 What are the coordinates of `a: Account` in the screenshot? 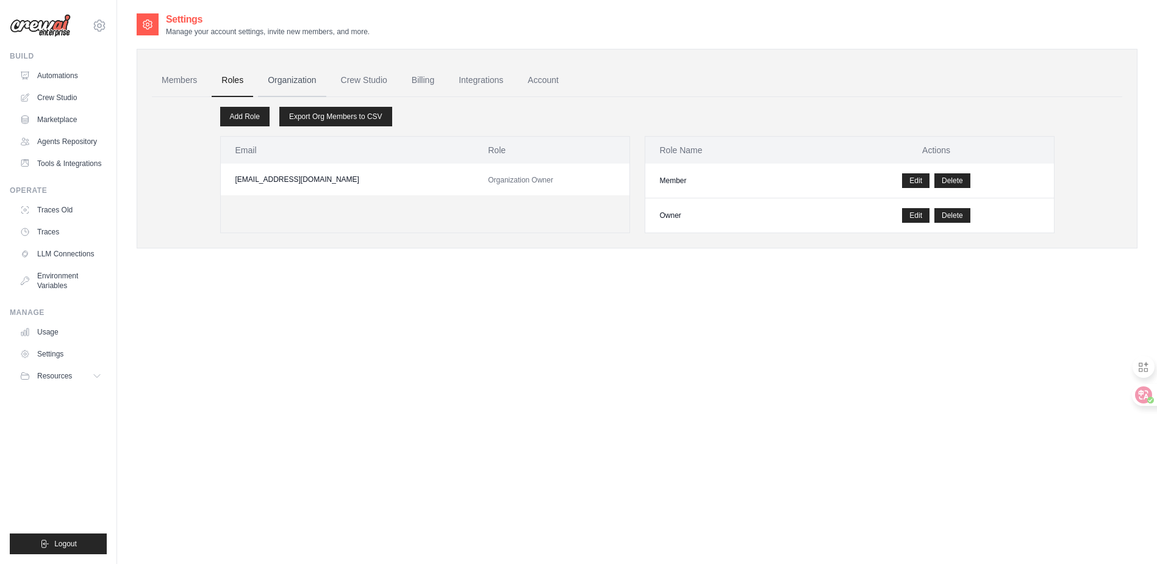 It's located at (543, 81).